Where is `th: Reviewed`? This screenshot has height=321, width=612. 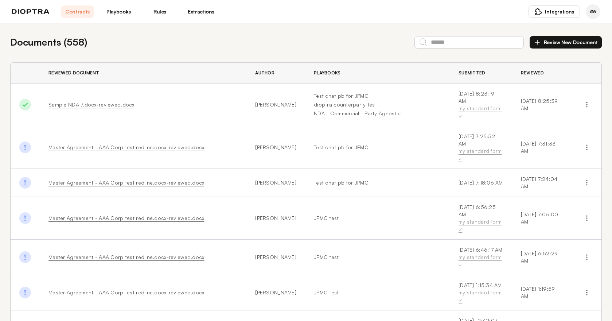
th: Reviewed is located at coordinates (542, 73).